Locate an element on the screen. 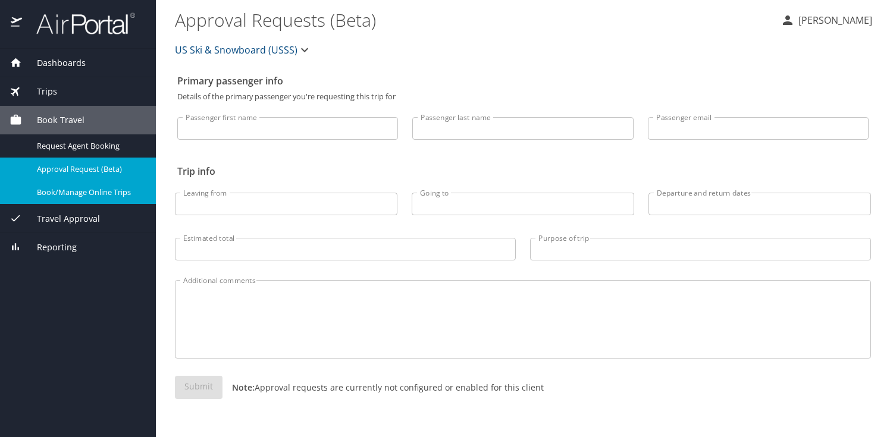  span: Book Travel is located at coordinates (53, 120).